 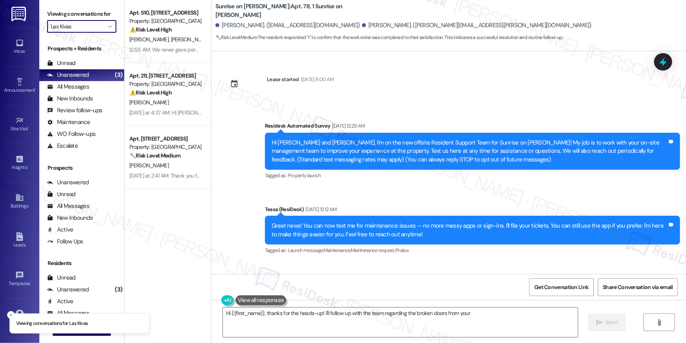 I want to click on a: Inbox, so click(x=20, y=47).